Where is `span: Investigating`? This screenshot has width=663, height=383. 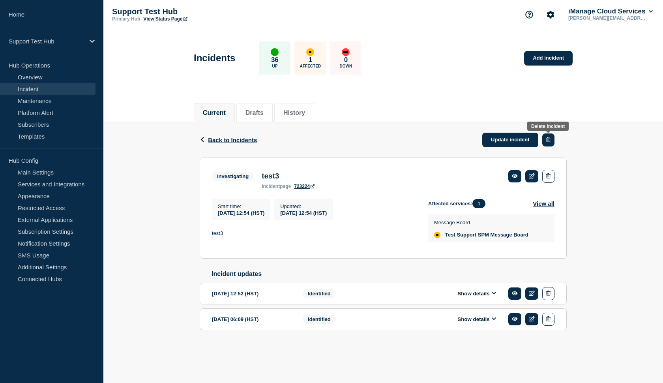
span: Investigating is located at coordinates (233, 176).